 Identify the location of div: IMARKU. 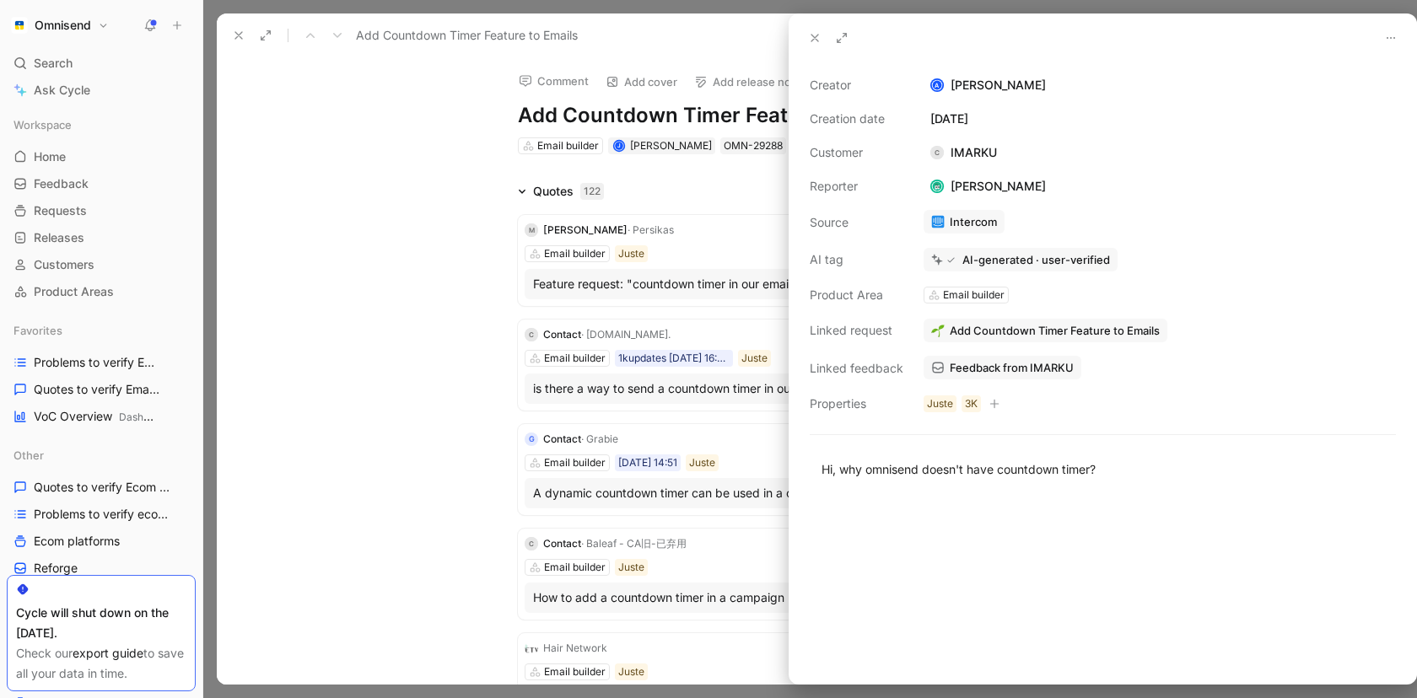
(963, 153).